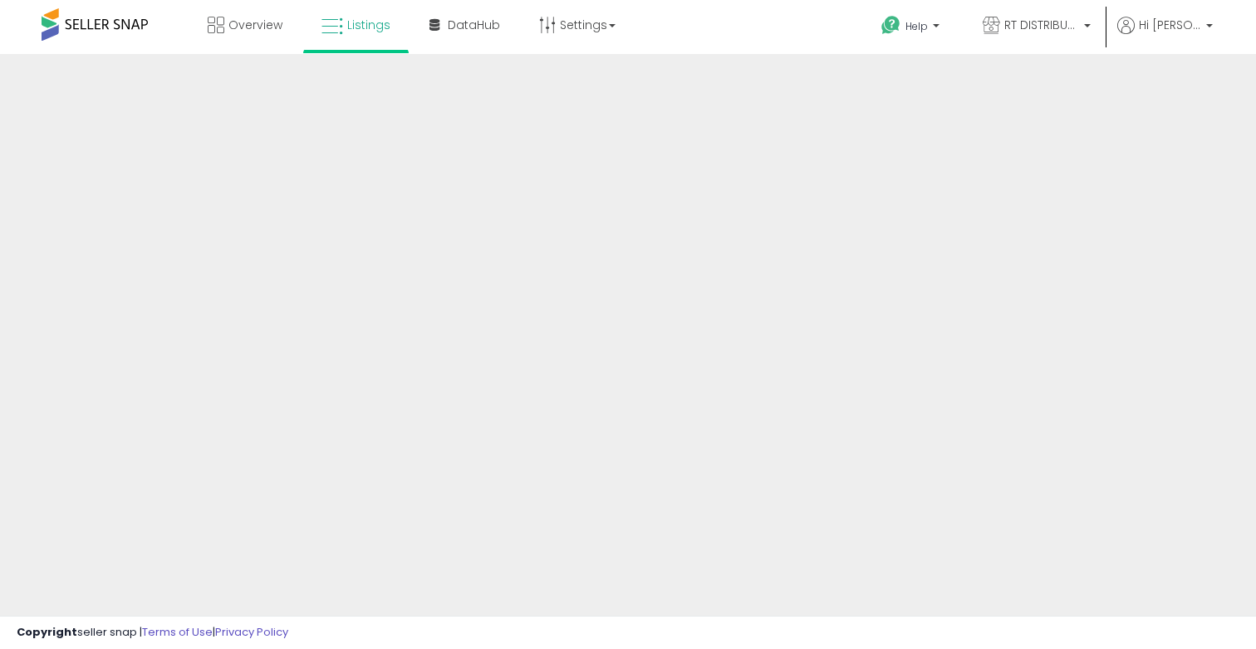 This screenshot has height=649, width=1256. What do you see at coordinates (255, 25) in the screenshot?
I see `span: Overview` at bounding box center [255, 25].